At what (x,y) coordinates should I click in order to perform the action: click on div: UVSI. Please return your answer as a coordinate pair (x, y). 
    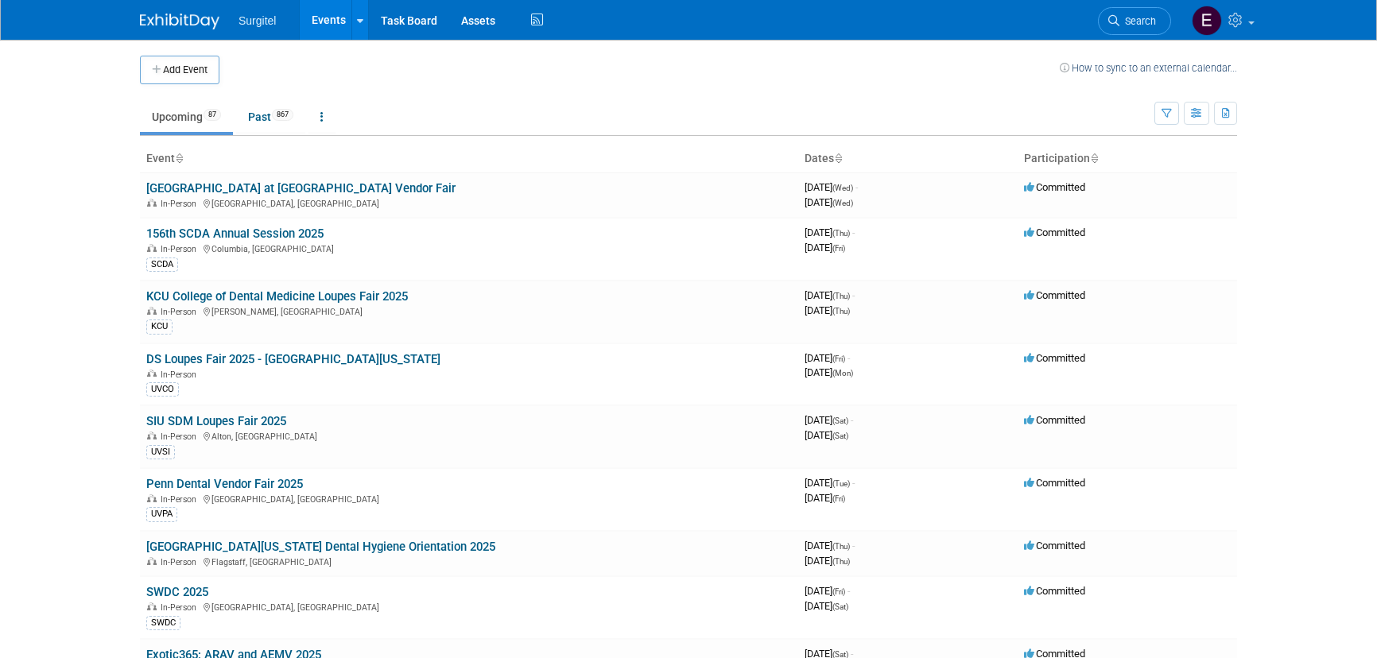
    Looking at the image, I should click on (161, 452).